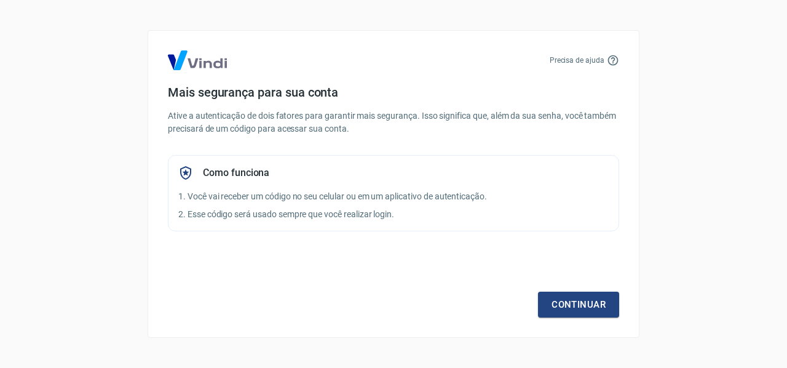 The width and height of the screenshot is (787, 368). Describe the element at coordinates (394, 196) in the screenshot. I see `p: 1. Você vai receber um código no seu celular ou em um aplicativo de autenticação.` at that location.